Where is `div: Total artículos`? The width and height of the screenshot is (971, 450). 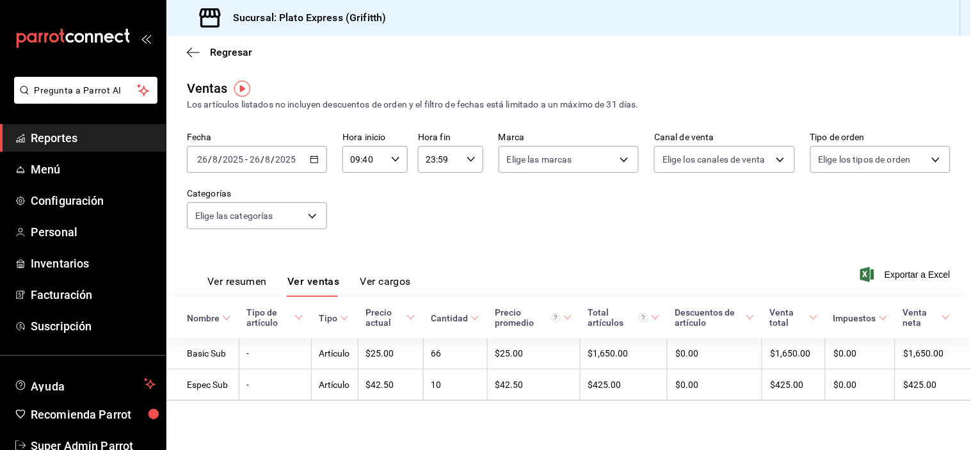 div: Total artículos is located at coordinates (618, 317).